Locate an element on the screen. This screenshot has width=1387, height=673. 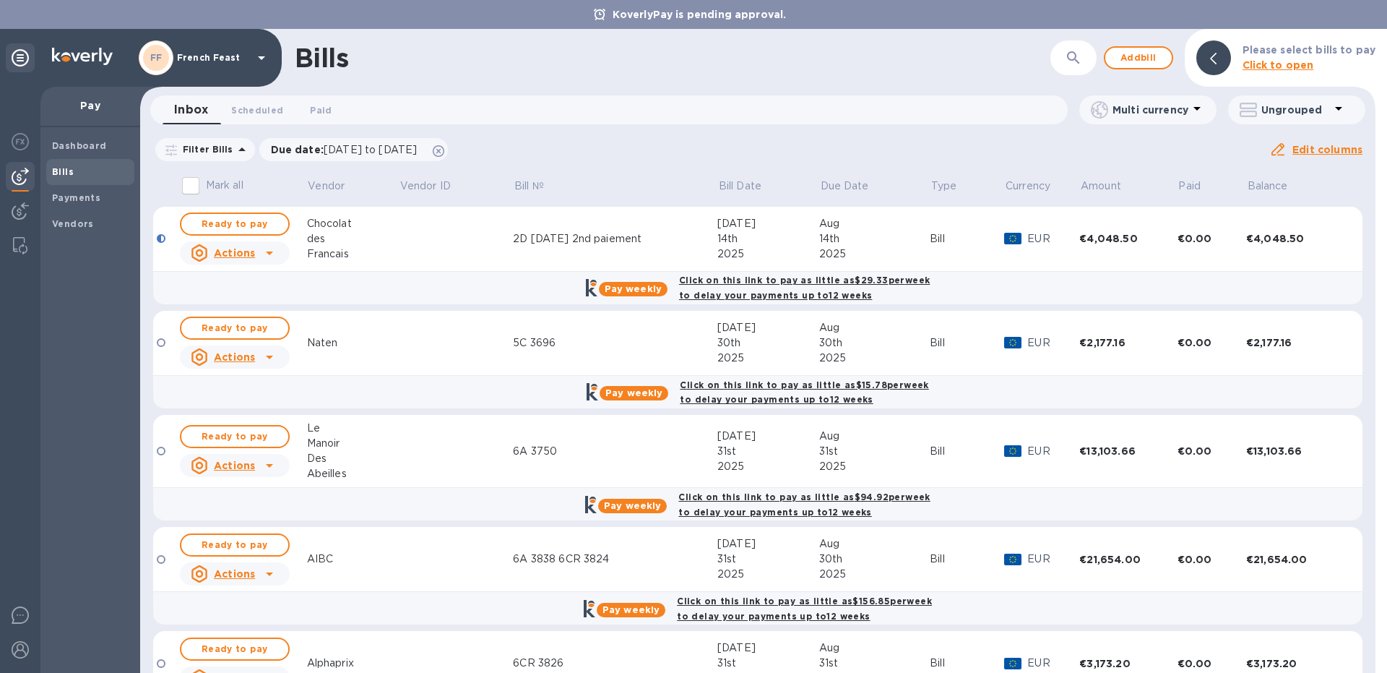
span: Balance is located at coordinates (1277, 186).